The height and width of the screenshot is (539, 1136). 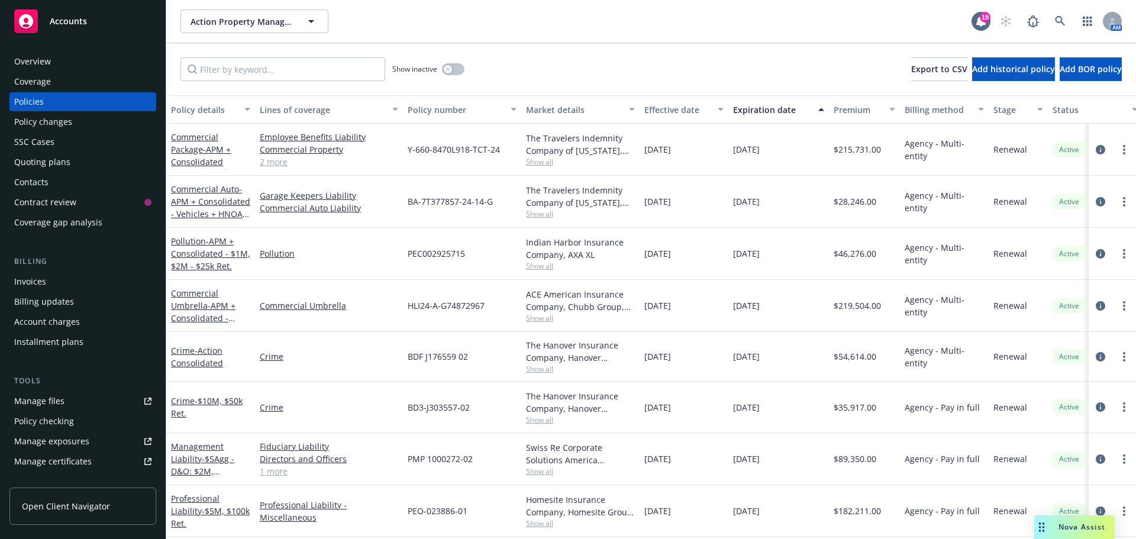 What do you see at coordinates (83, 282) in the screenshot?
I see `a: Invoices` at bounding box center [83, 282].